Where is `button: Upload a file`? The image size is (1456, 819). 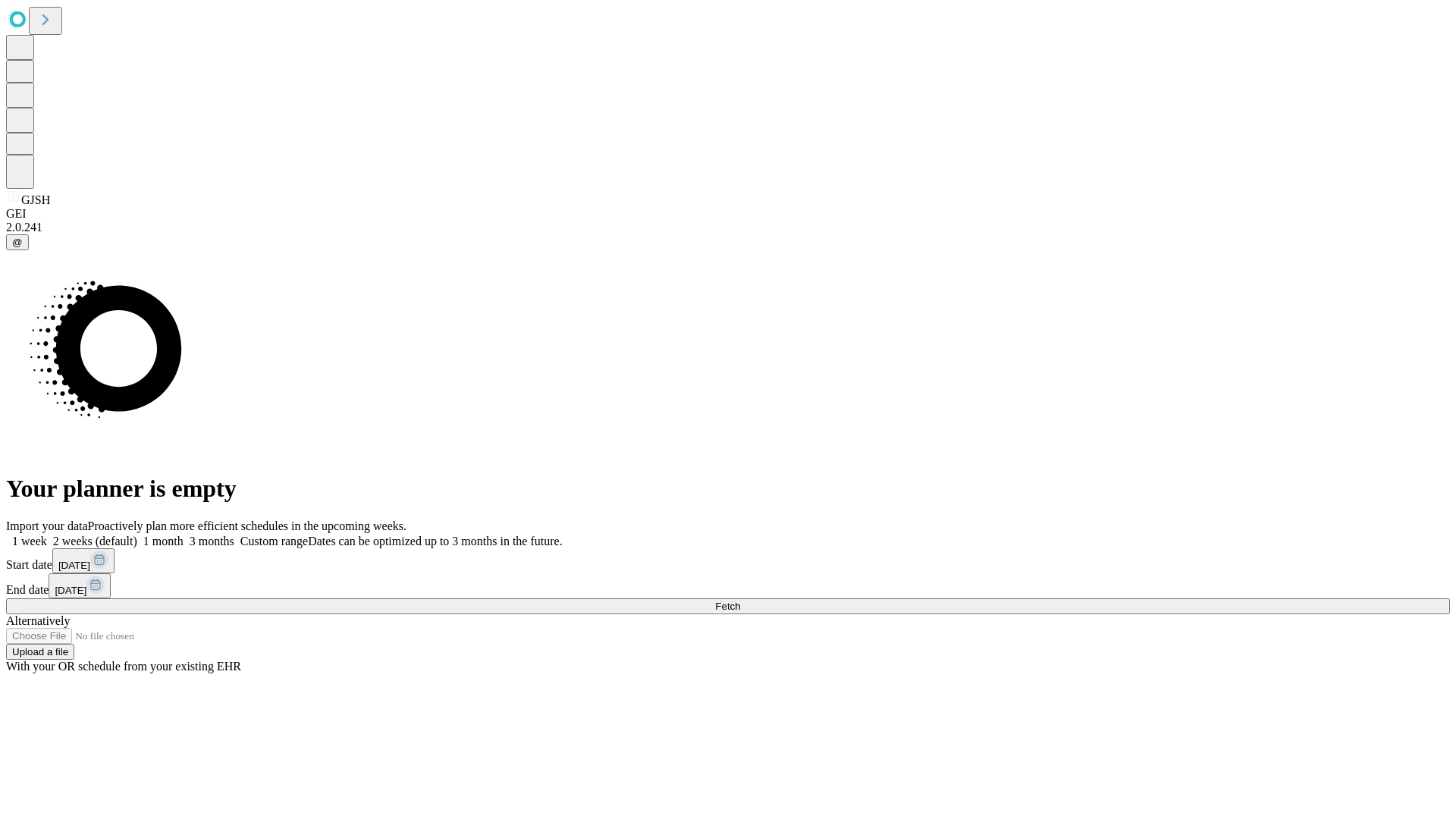
button: Upload a file is located at coordinates (41, 651).